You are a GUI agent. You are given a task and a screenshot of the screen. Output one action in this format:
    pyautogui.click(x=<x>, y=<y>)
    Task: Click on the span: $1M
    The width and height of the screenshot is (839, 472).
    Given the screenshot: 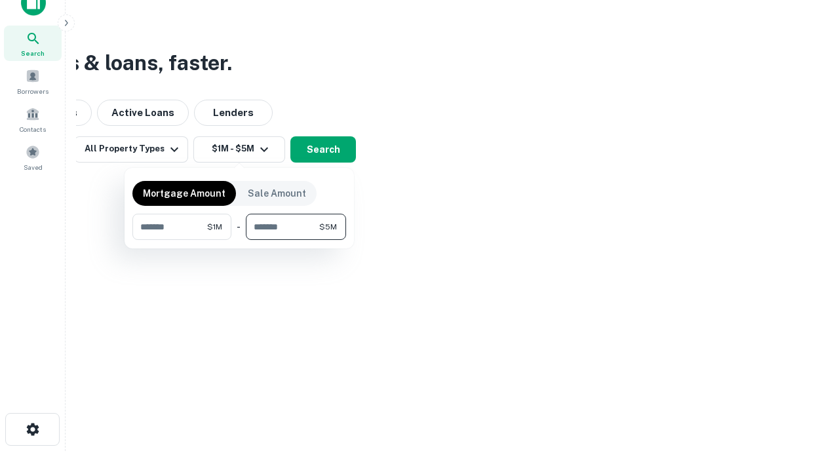 What is the action you would take?
    pyautogui.click(x=214, y=227)
    